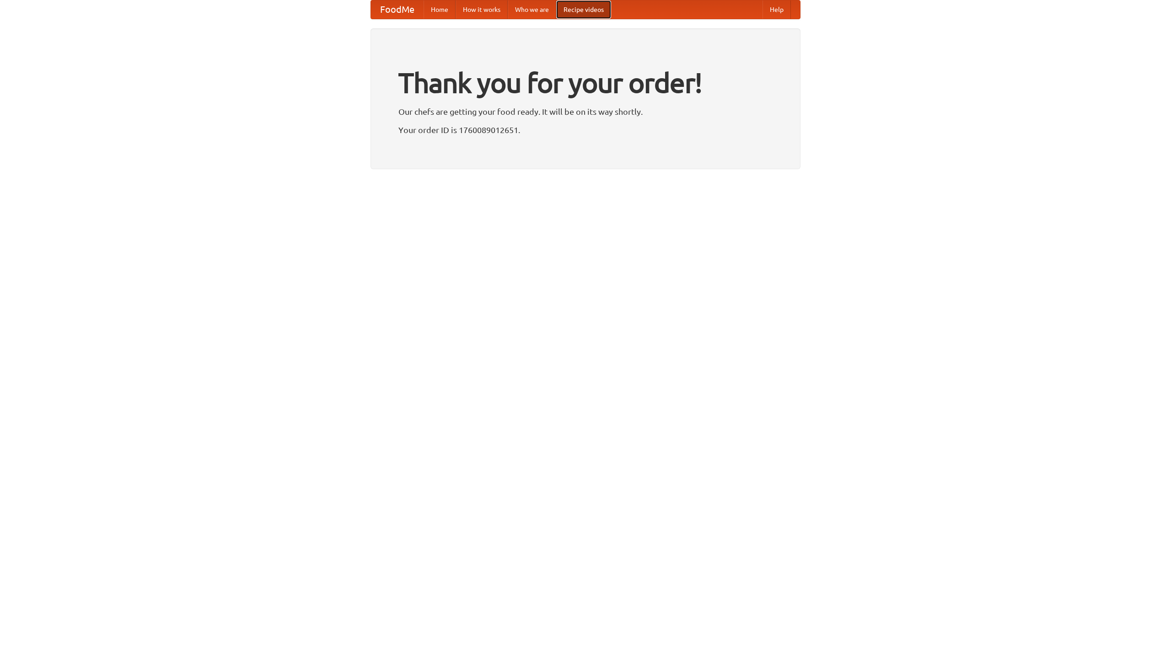 This screenshot has height=647, width=1171. What do you see at coordinates (585, 83) in the screenshot?
I see `h1: Thank you for your order!` at bounding box center [585, 83].